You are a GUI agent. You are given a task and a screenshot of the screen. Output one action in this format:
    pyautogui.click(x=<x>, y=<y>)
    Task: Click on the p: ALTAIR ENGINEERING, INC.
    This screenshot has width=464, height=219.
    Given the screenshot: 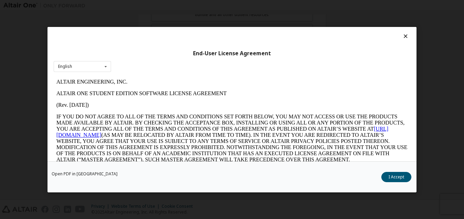 What is the action you would take?
    pyautogui.click(x=178, y=6)
    